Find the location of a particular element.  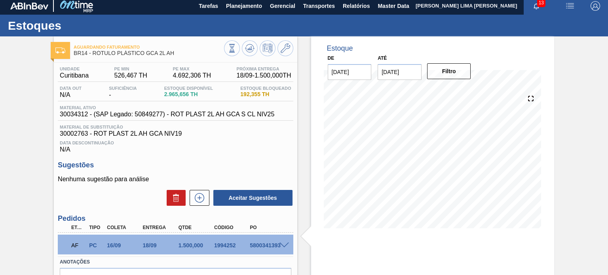

span: Aguardando Faturamento is located at coordinates (149, 47).